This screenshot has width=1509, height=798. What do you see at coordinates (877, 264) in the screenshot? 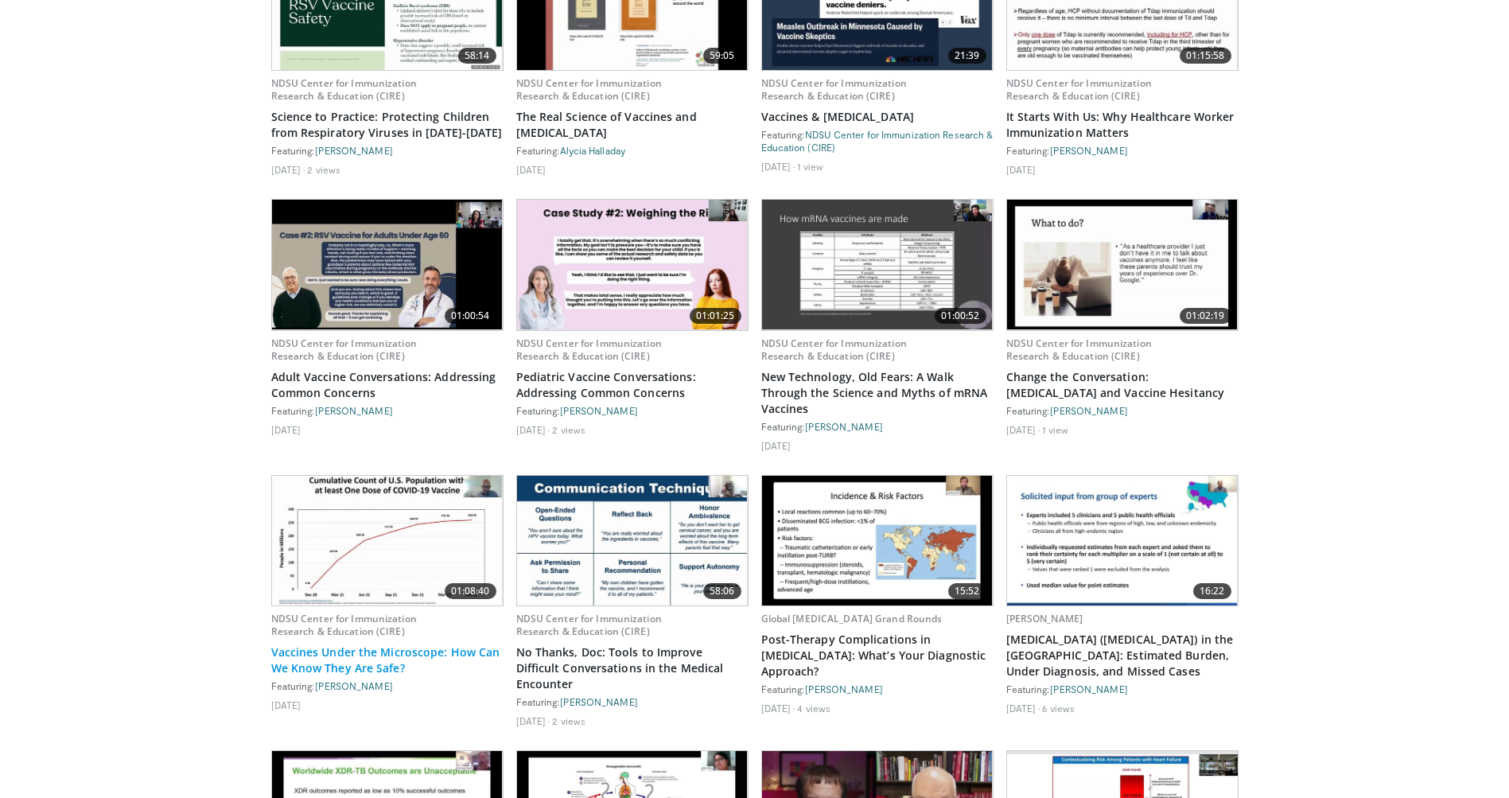
I see `a: 01:00:52` at bounding box center [877, 264].